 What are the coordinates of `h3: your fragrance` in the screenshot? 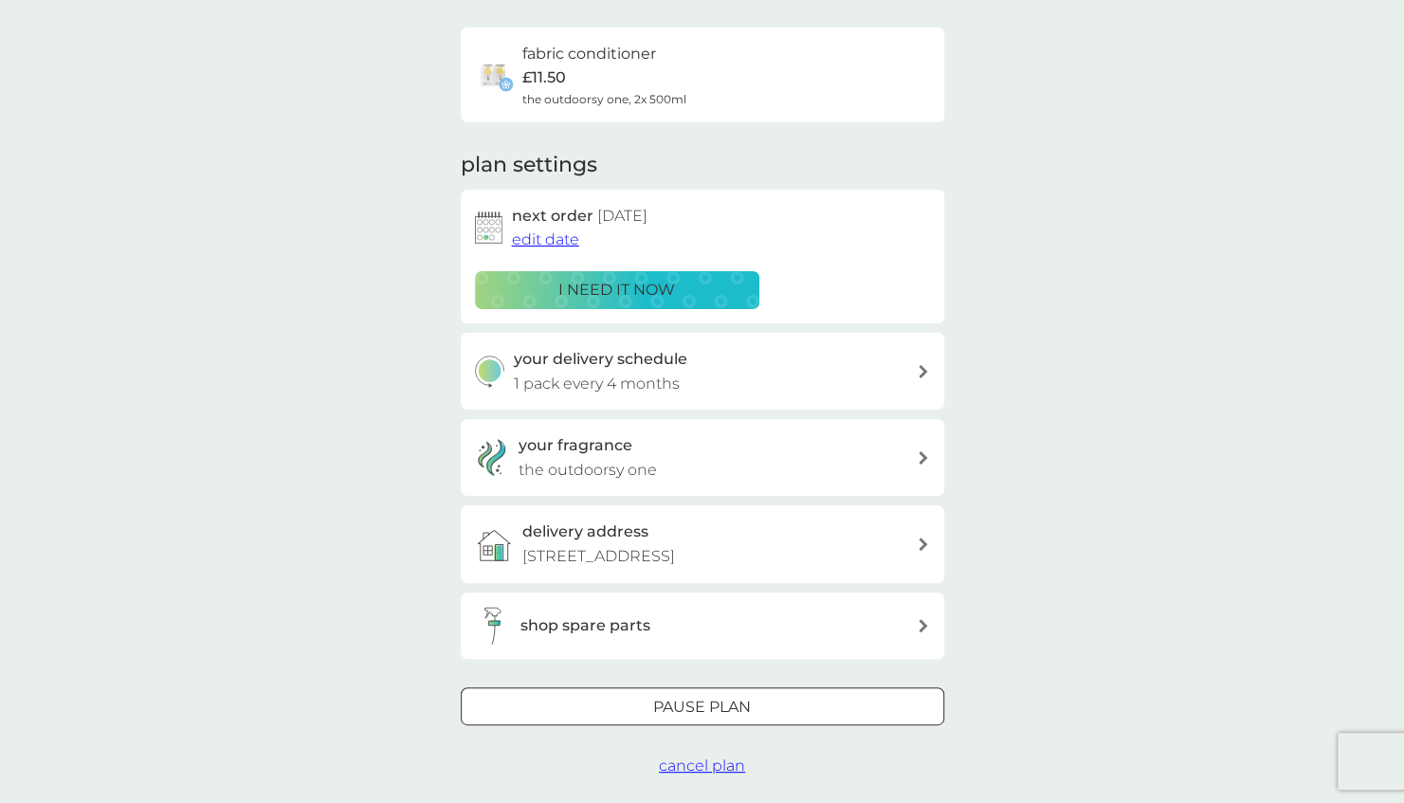 It's located at (575, 446).